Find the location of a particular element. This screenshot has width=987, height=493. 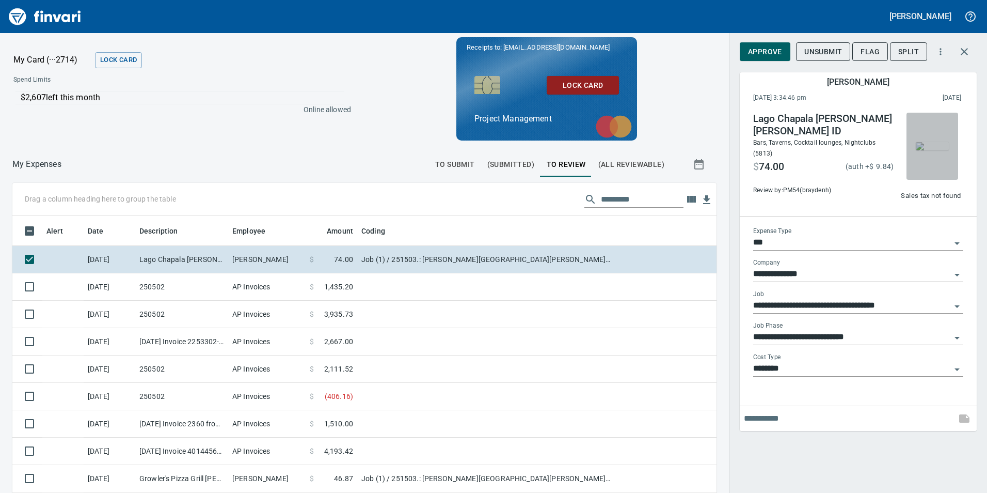

span: Split is located at coordinates (909, 52).